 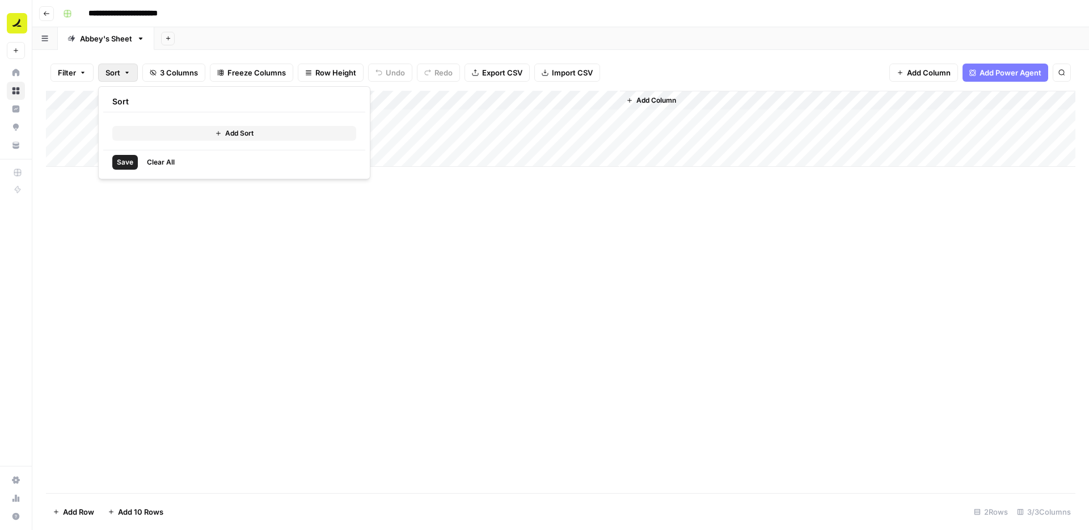 I want to click on button: Freeze Columns, so click(x=251, y=73).